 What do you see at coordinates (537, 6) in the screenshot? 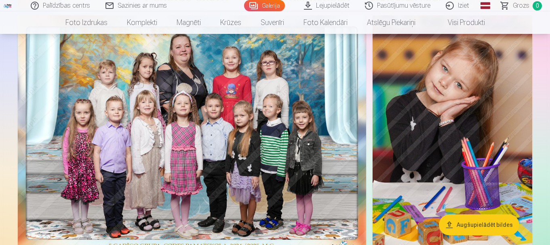
I see `span: 0` at bounding box center [537, 6].